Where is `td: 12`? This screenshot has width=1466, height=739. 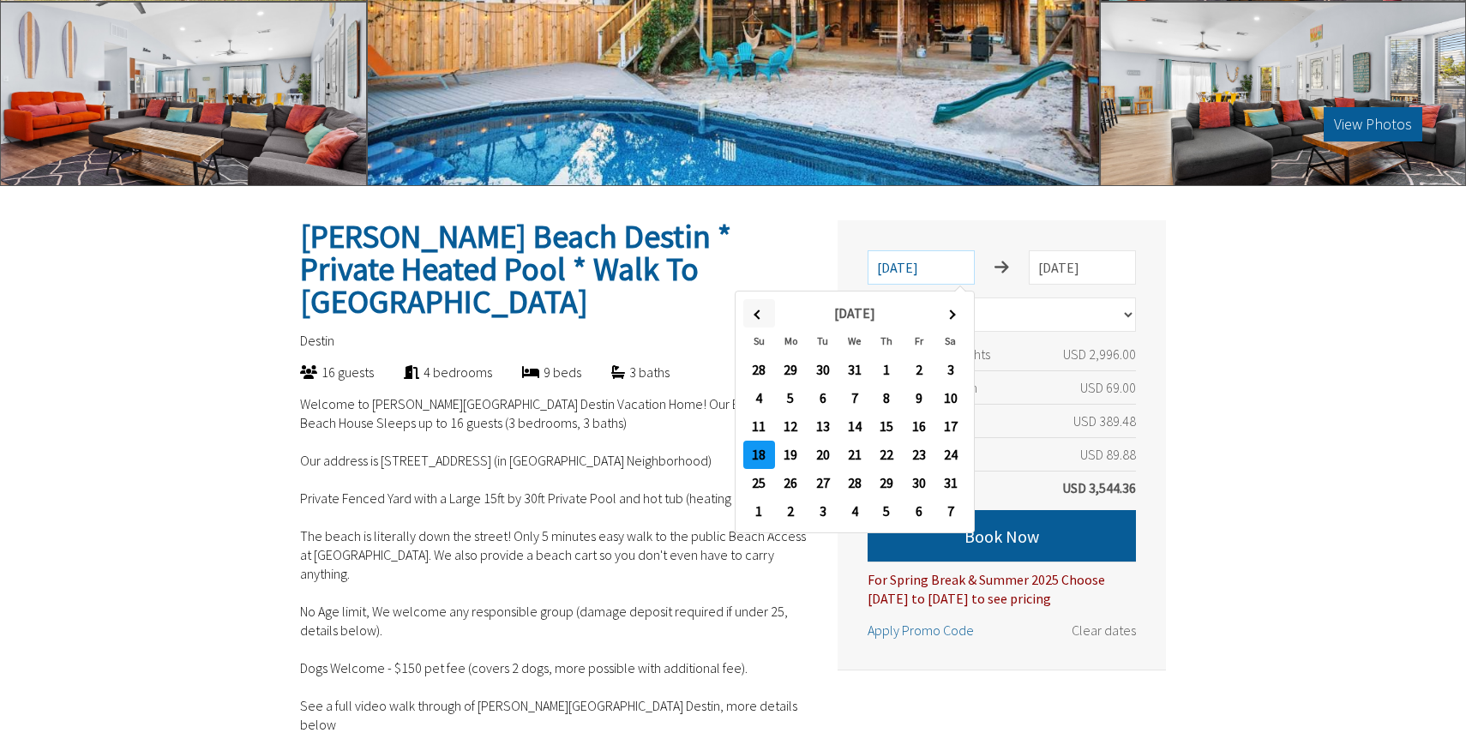
td: 12 is located at coordinates (790, 426).